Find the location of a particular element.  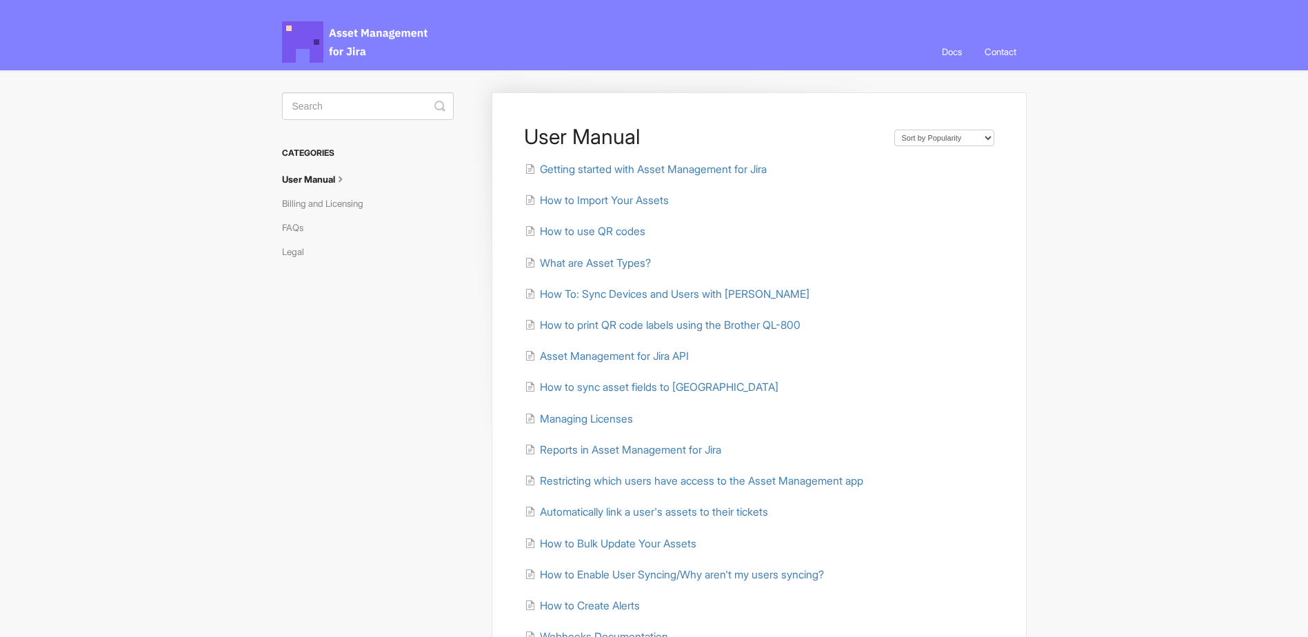

a: How to use QR codes is located at coordinates (585, 231).